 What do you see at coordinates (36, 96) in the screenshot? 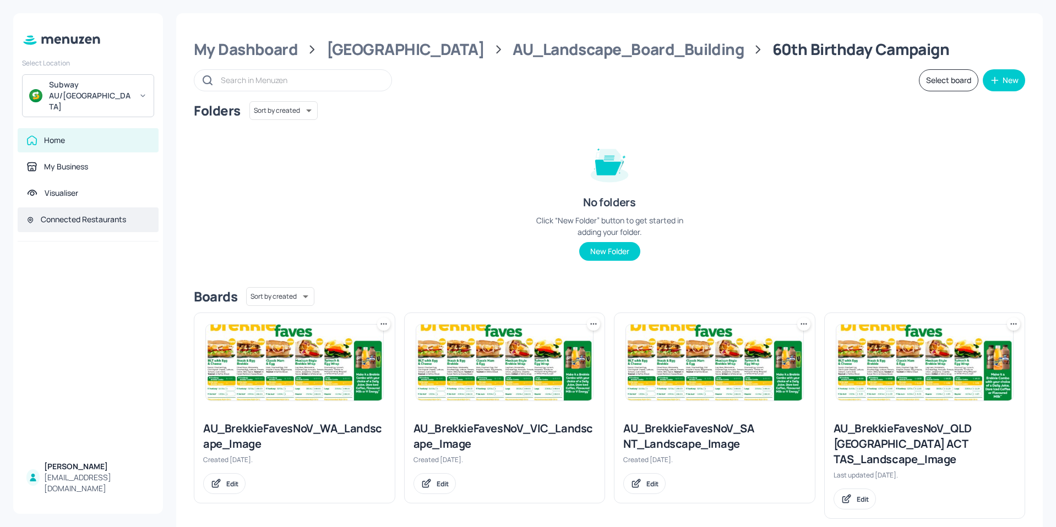
I see `img: avatar` at bounding box center [36, 96].